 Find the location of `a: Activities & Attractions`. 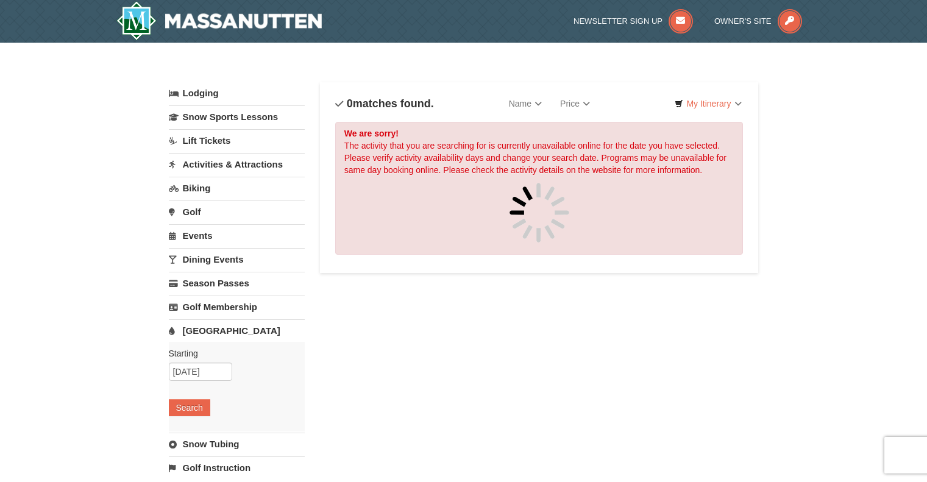

a: Activities & Attractions is located at coordinates (237, 164).